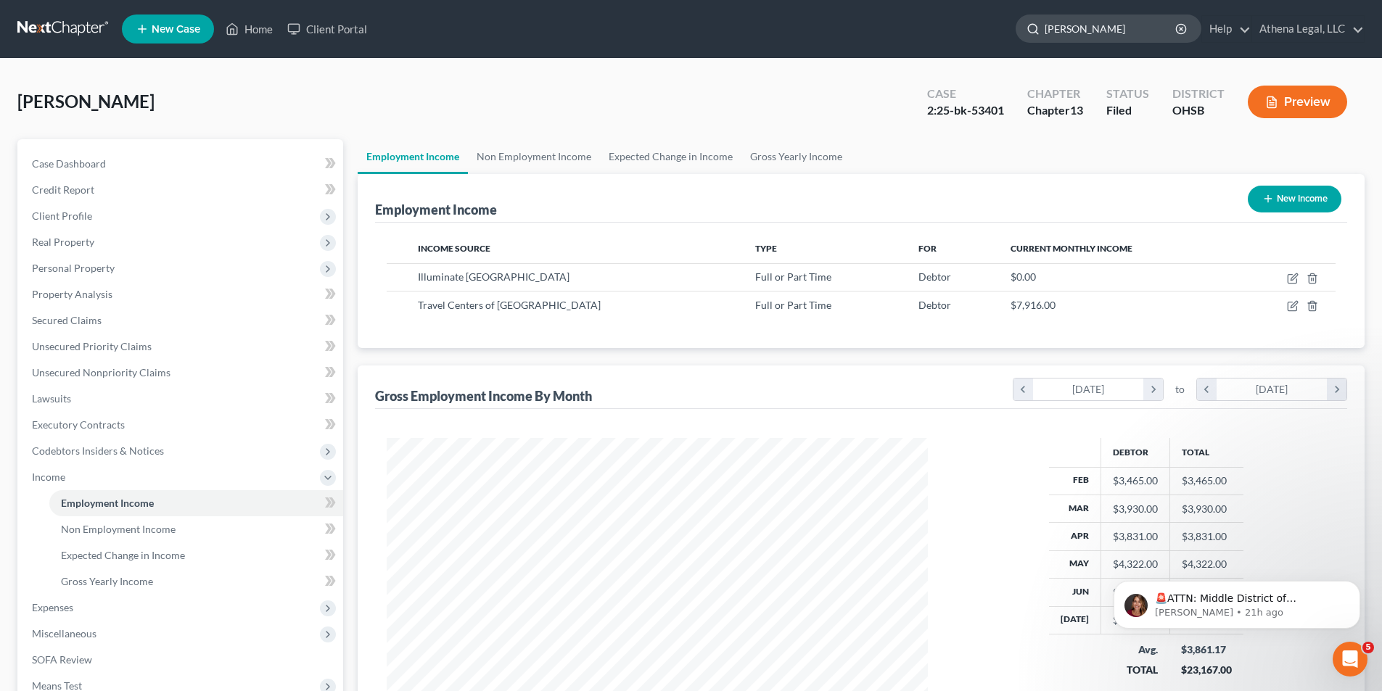 The image size is (1382, 691). What do you see at coordinates (123, 555) in the screenshot?
I see `span: Expected Change in Income` at bounding box center [123, 555].